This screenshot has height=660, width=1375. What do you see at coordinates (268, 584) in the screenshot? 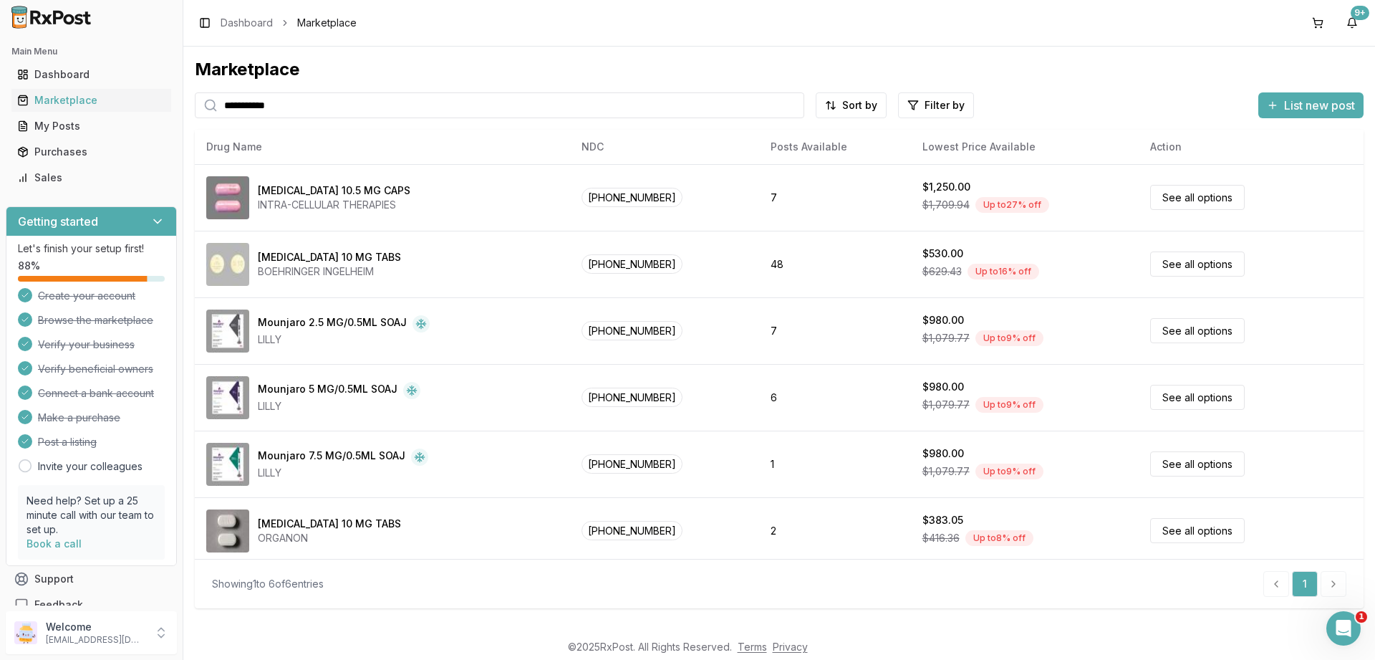
I see `div: Showing 1 to 6 of 6 entries` at bounding box center [268, 584].